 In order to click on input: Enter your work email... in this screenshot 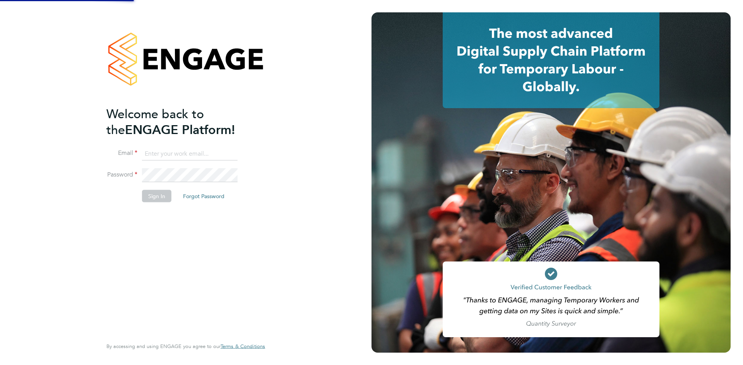, I will do `click(190, 154)`.